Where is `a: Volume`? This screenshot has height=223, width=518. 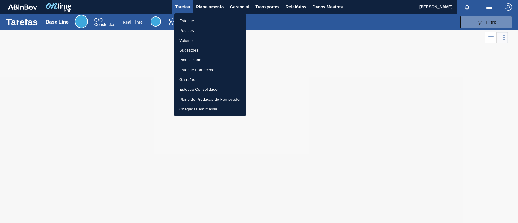
a: Volume is located at coordinates (210, 40).